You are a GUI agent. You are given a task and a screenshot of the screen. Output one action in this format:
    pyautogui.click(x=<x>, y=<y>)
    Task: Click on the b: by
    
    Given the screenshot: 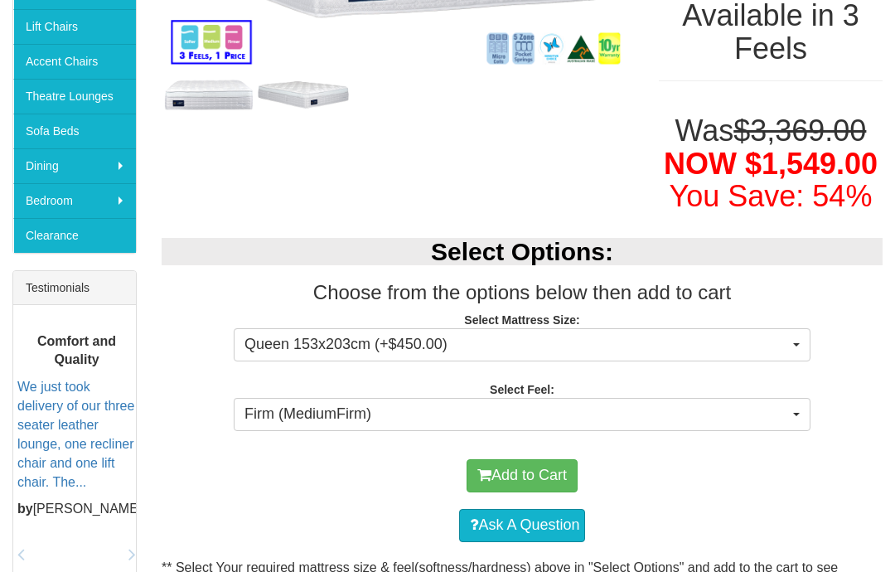 What is the action you would take?
    pyautogui.click(x=25, y=509)
    